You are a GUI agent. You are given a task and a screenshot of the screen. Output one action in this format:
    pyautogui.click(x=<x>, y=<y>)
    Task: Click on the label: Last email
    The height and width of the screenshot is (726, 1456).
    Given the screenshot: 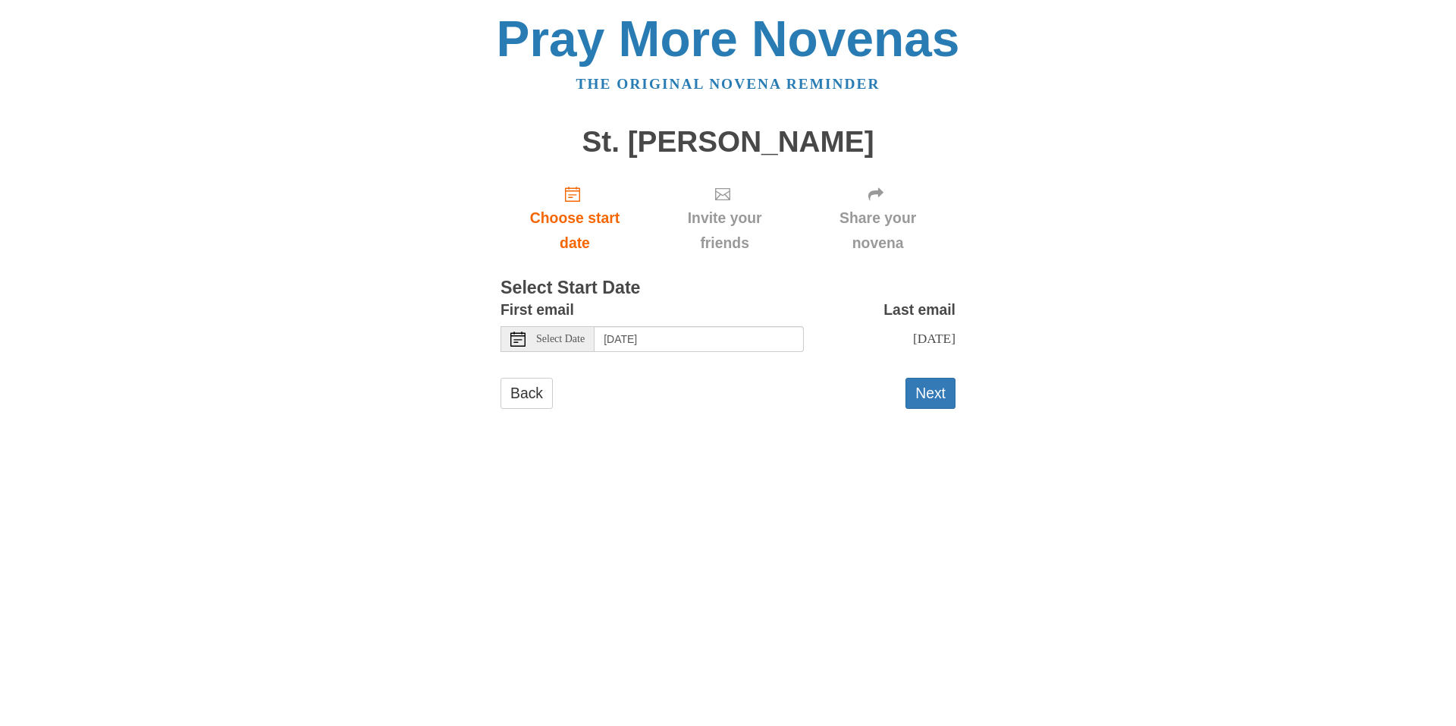 What is the action you would take?
    pyautogui.click(x=919, y=309)
    